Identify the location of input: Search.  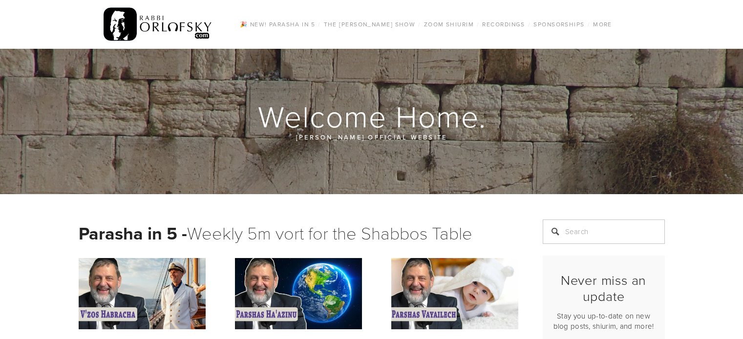
(604, 232).